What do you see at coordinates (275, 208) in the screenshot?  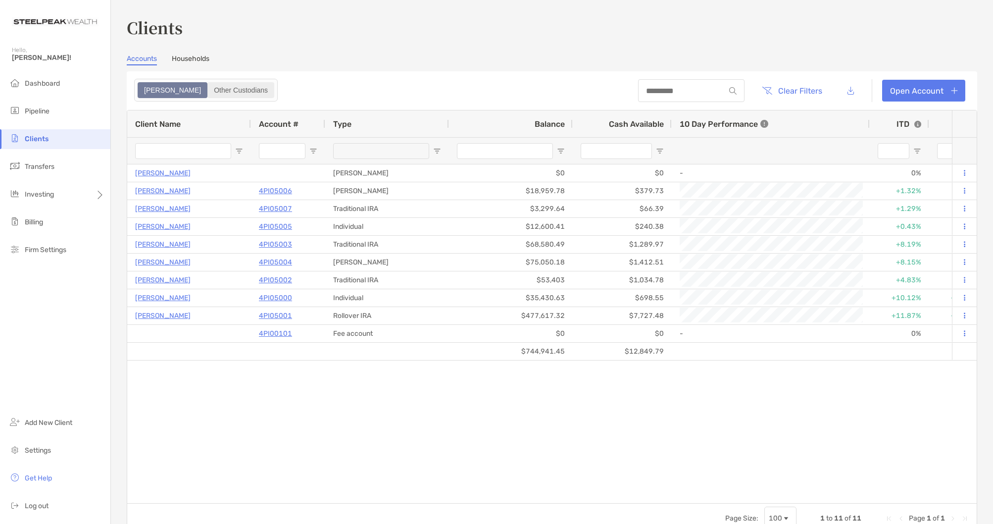 I see `p: 4PI05007` at bounding box center [275, 208].